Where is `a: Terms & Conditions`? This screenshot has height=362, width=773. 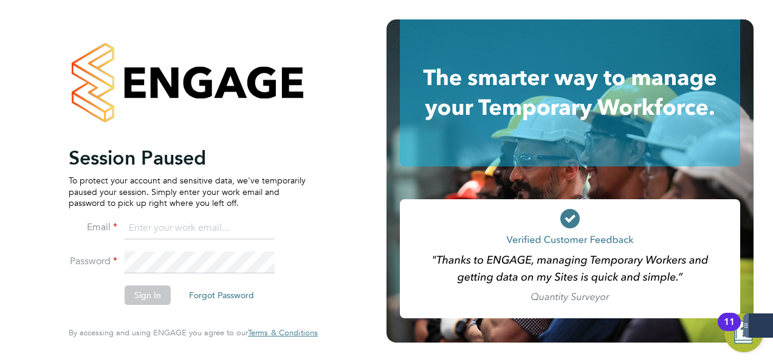
a: Terms & Conditions is located at coordinates (282, 333).